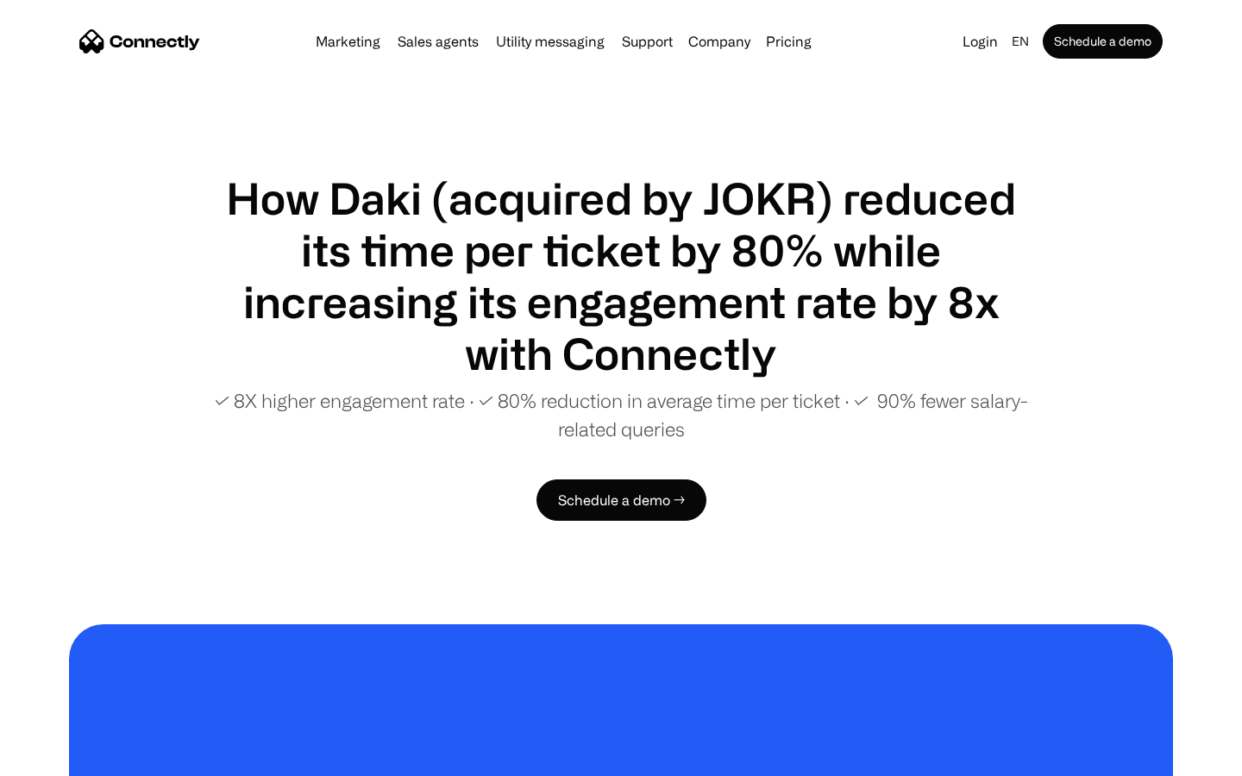  Describe the element at coordinates (621, 415) in the screenshot. I see `p: ✓ 8X higher engagement rate ∙ ✓ 80% reduction in average time per ticket ∙ ✓ 90% fewer salary-rel...` at that location.